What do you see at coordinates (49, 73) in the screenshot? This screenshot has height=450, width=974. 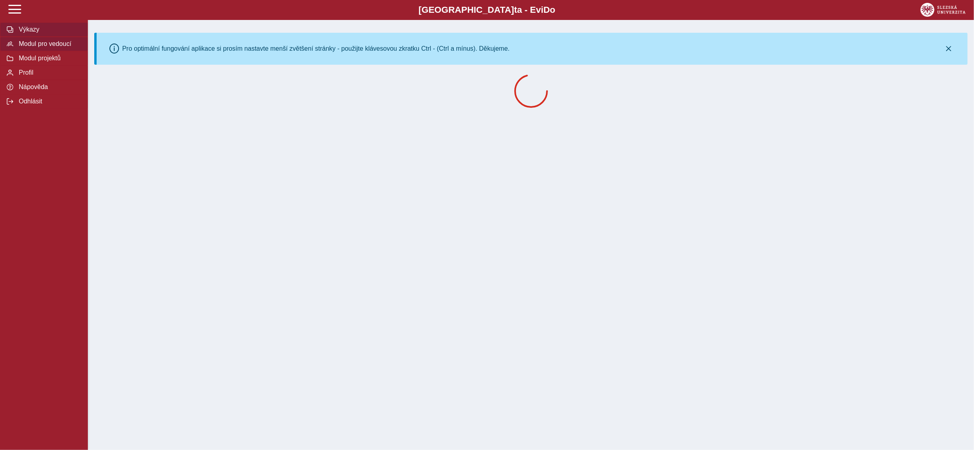 I see `span: Profil` at bounding box center [49, 73].